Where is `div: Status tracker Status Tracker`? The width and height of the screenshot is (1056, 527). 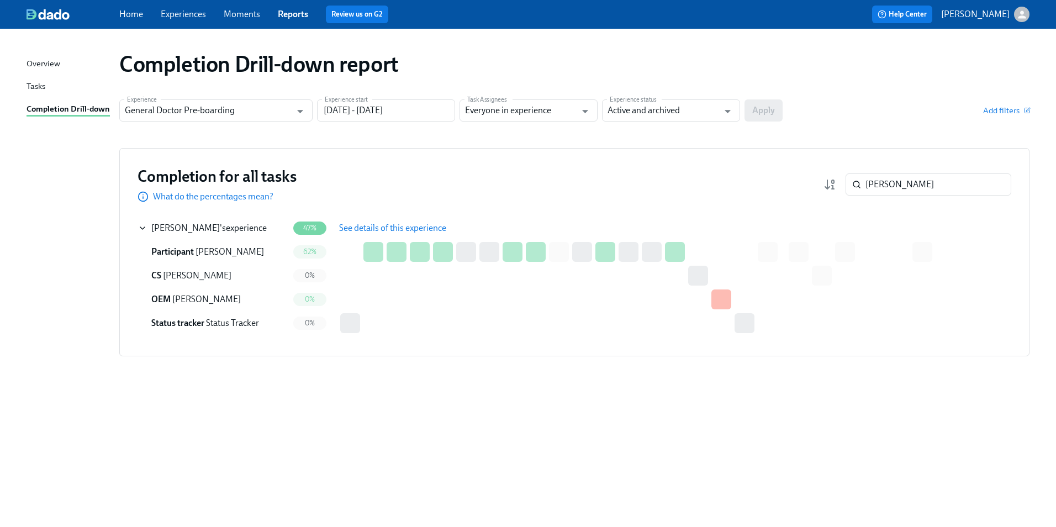 div: Status tracker Status Tracker is located at coordinates (213, 323).